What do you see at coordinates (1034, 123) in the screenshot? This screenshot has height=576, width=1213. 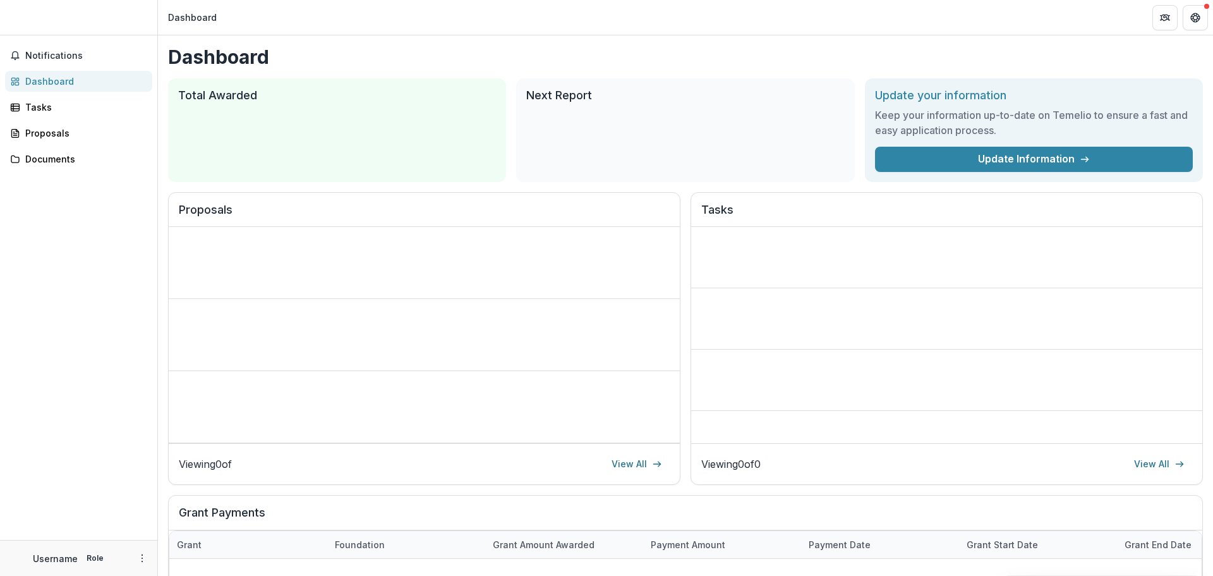 I see `h3: Keep your information up-to-date on Temelio to ensure a fast and easy application process.` at bounding box center [1034, 123].